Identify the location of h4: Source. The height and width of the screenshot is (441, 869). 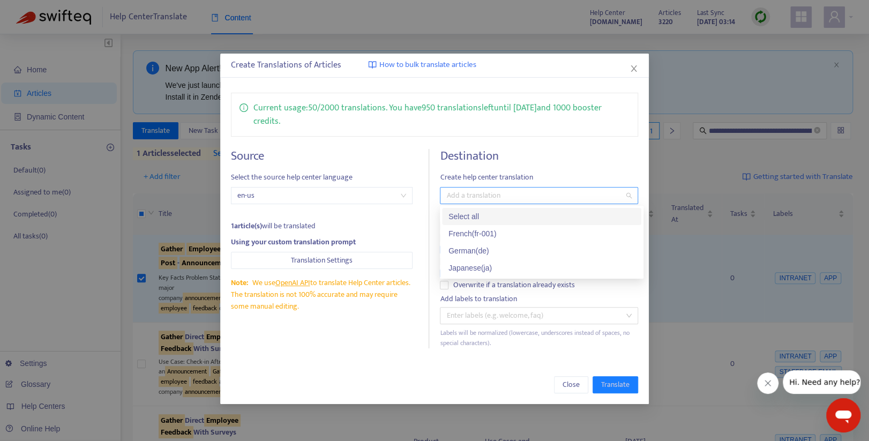
(321, 156).